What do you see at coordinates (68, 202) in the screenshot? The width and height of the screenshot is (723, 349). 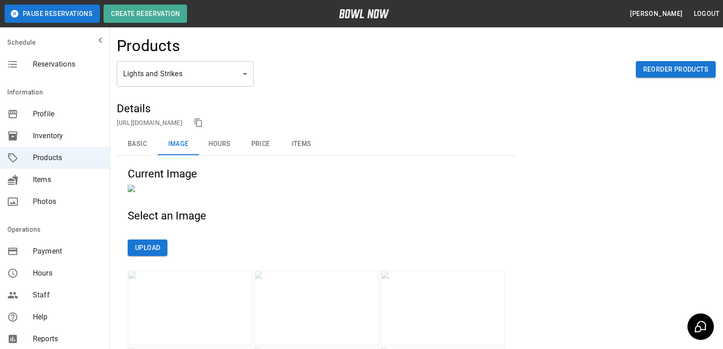 I see `span: Photos` at bounding box center [68, 202].